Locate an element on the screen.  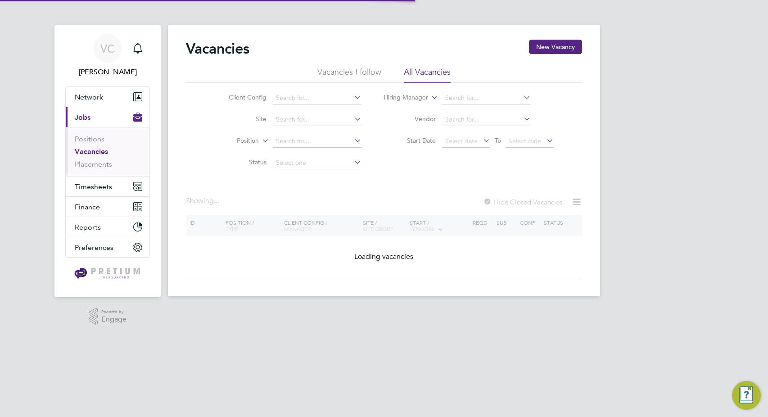
button: Network is located at coordinates (108, 97).